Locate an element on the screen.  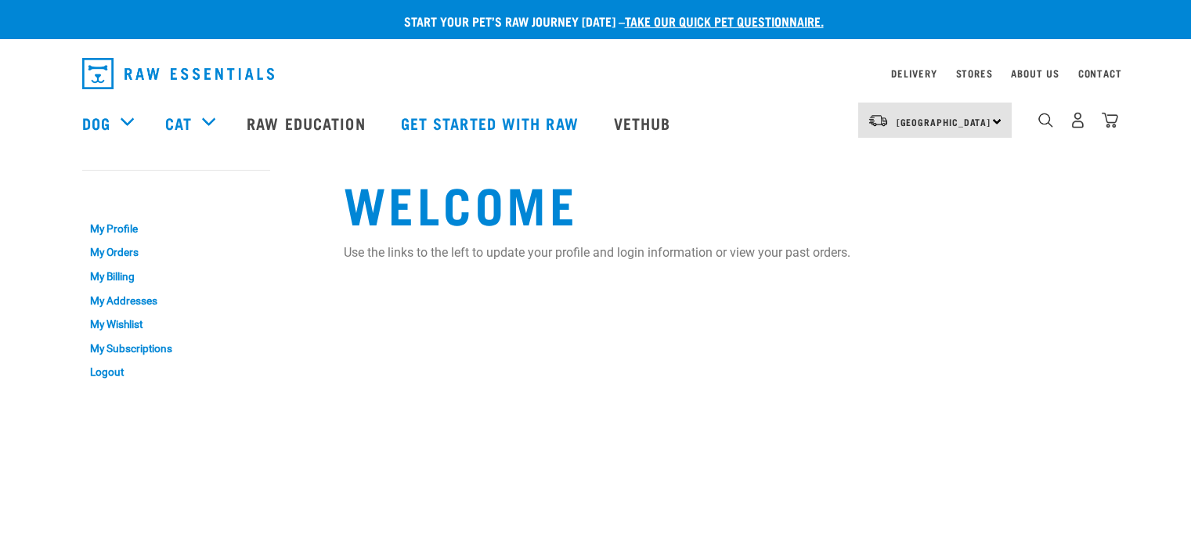
a: Cat is located at coordinates (179, 123).